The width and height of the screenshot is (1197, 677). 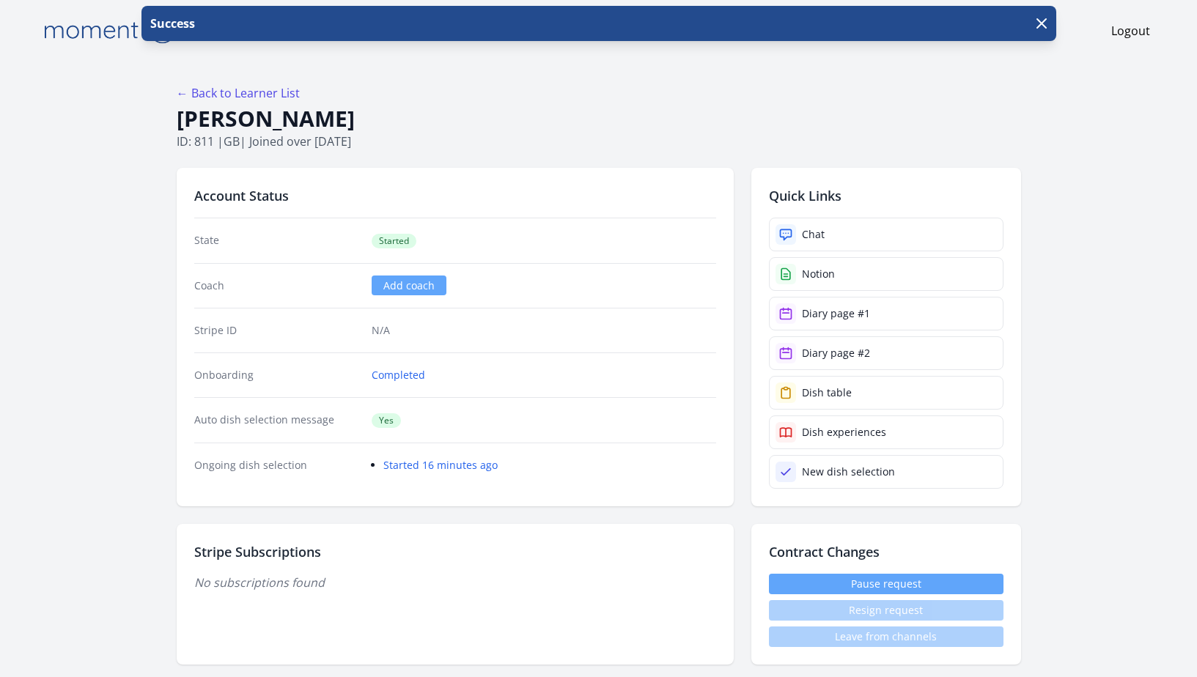 What do you see at coordinates (238, 93) in the screenshot?
I see `a: ← Back to Learner List` at bounding box center [238, 93].